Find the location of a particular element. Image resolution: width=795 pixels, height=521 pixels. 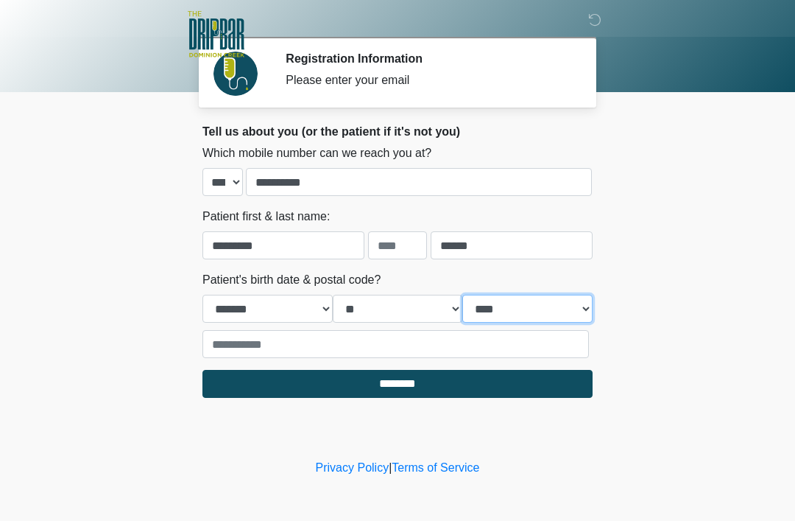

label: Which mobile number can we reach you at? is located at coordinates (317, 153).